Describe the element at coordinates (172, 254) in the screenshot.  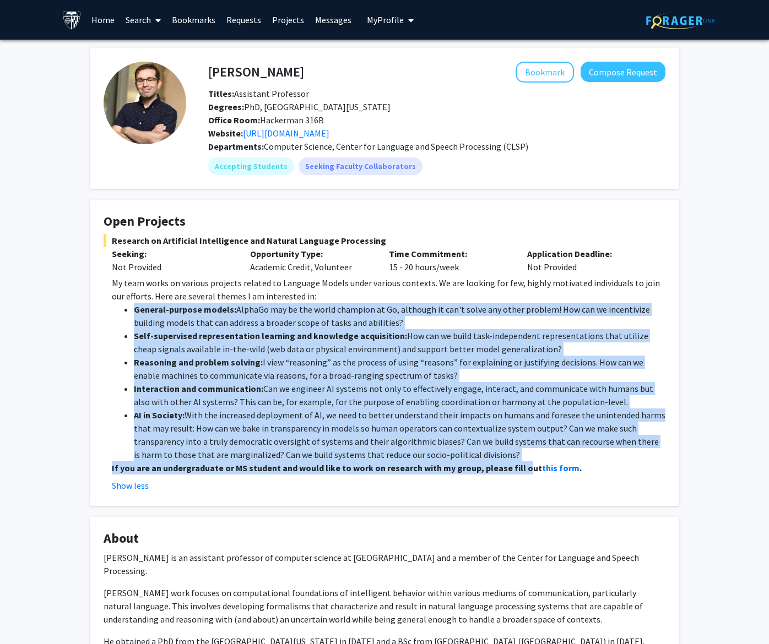
I see `p: Seeking:` at that location.